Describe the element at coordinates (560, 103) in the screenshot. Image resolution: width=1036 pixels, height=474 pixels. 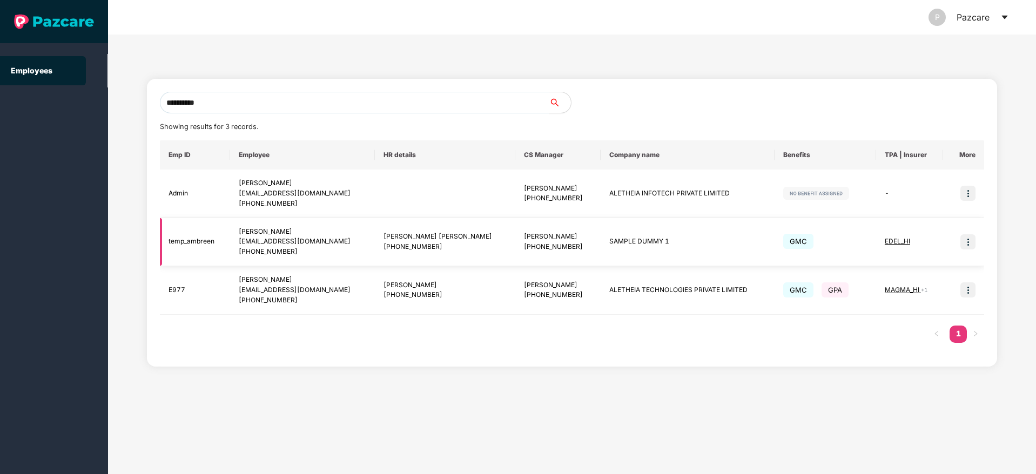
I see `span: search` at that location.